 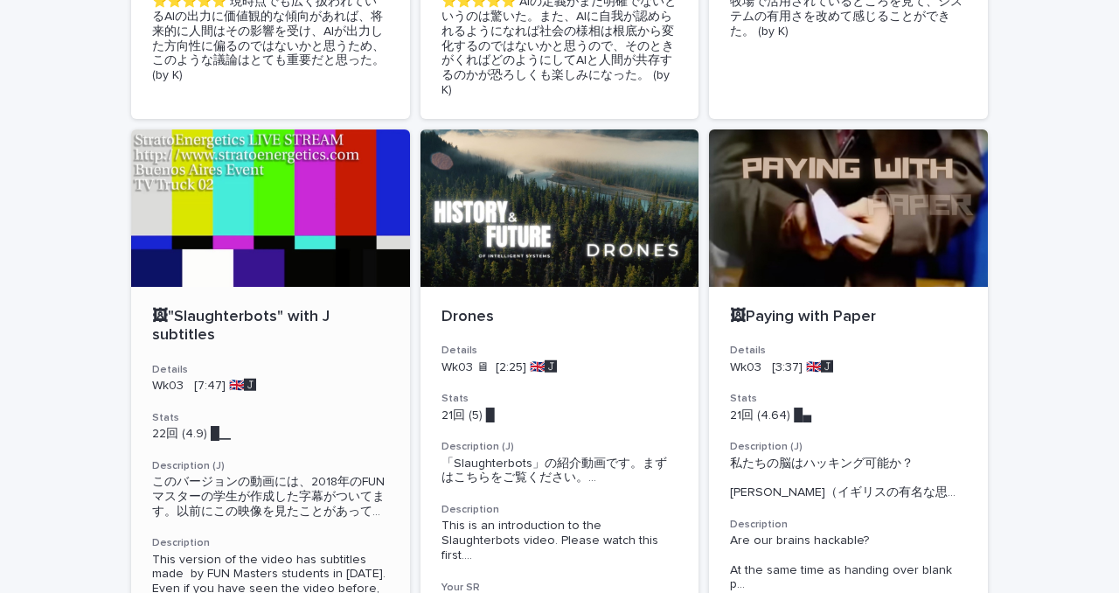 I want to click on p: Wk03 [7:47] 🇬🇧🅹️, so click(x=270, y=386).